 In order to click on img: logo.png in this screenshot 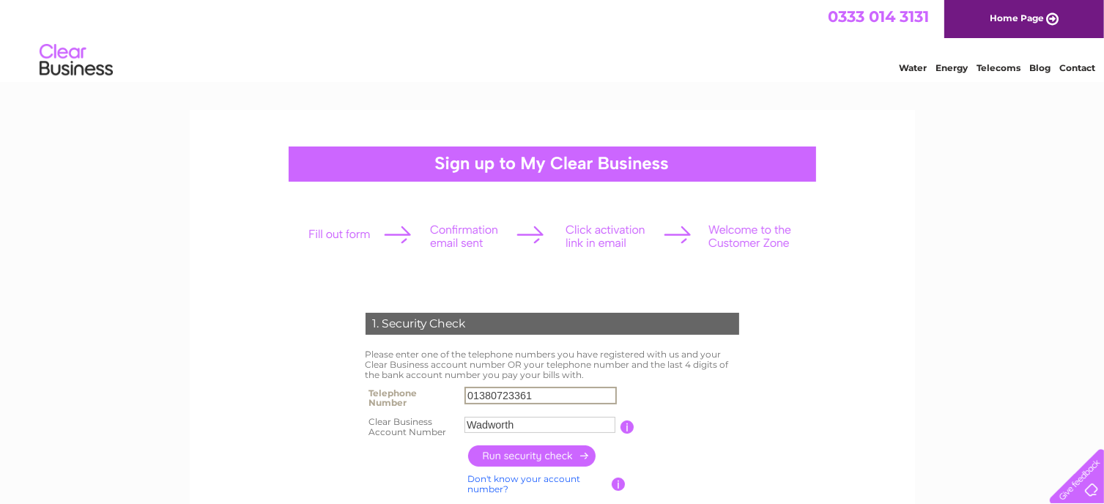, I will do `click(76, 60)`.